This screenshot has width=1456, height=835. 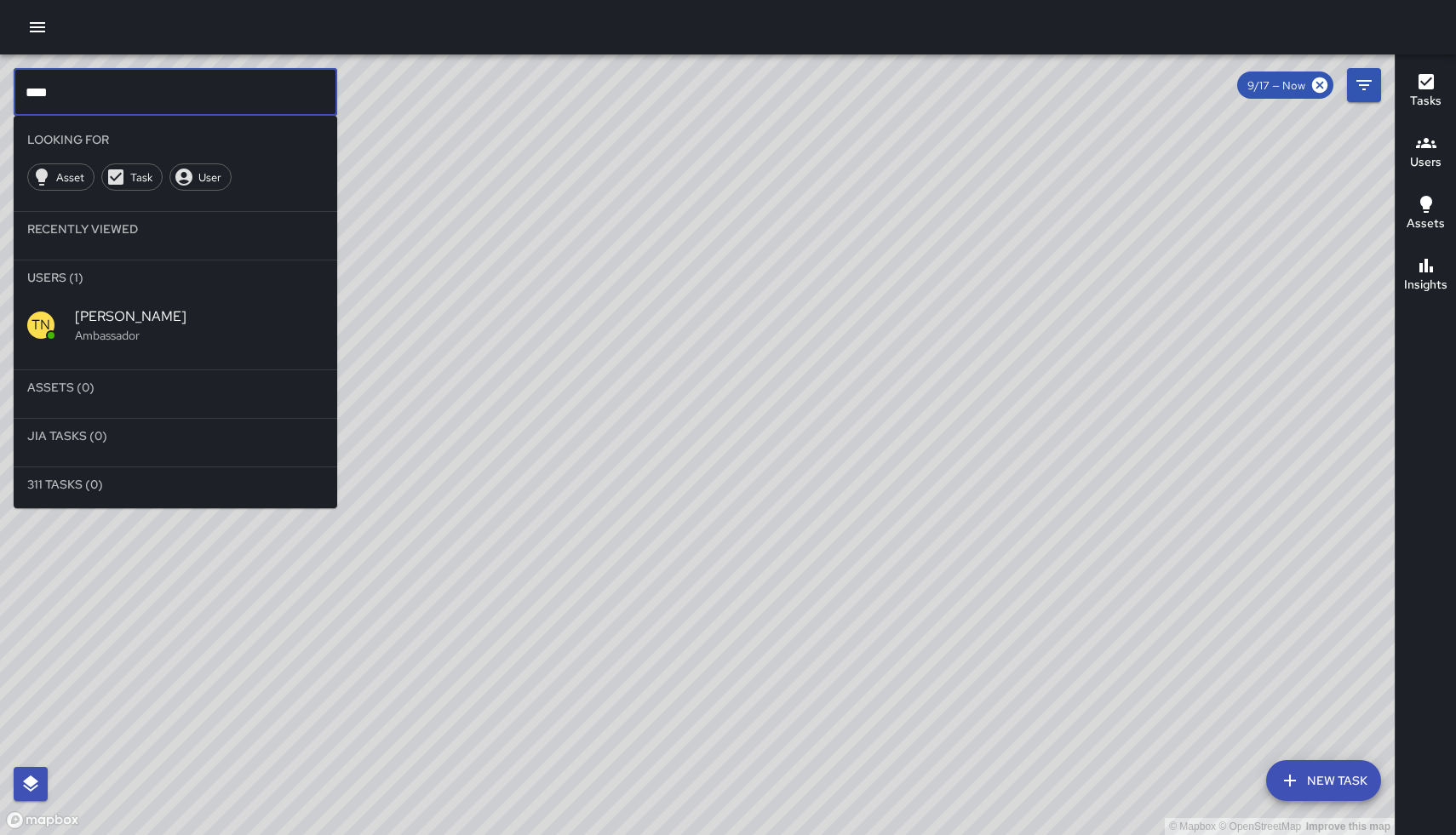 I want to click on button: Filters, so click(x=1364, y=85).